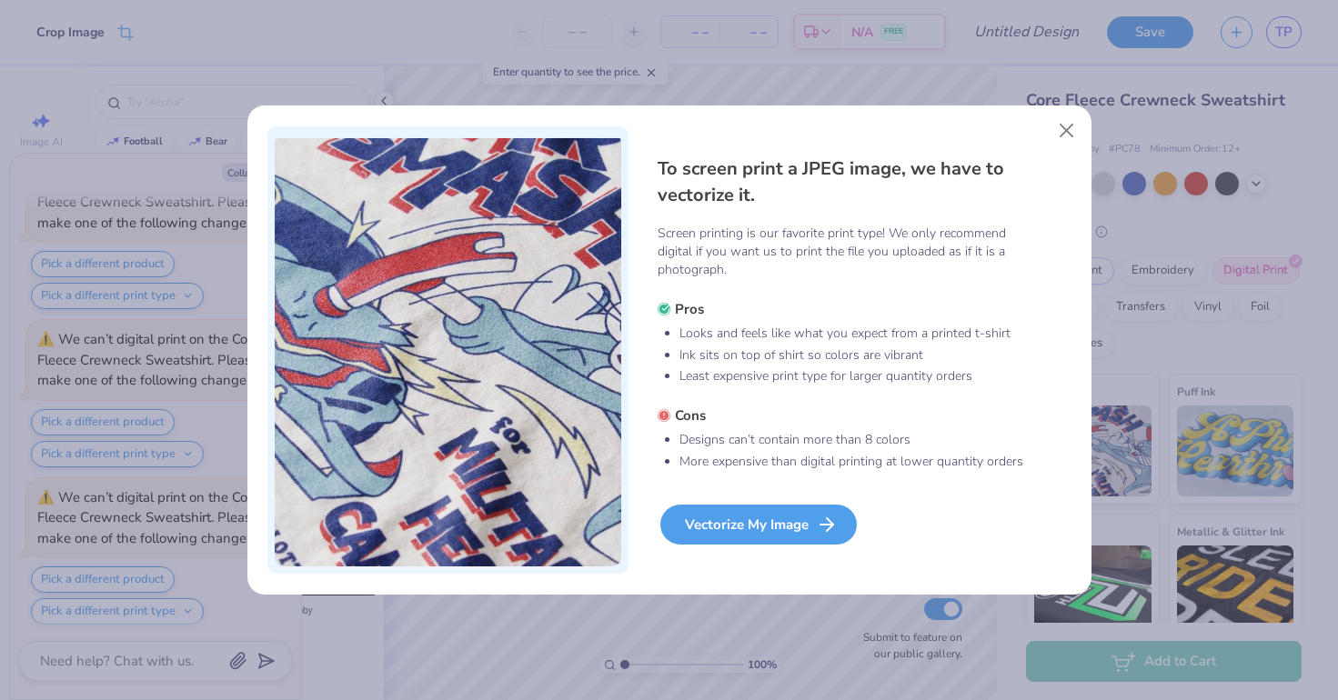 This screenshot has width=1338, height=700. What do you see at coordinates (852, 356) in the screenshot?
I see `li: Ink sits on top of shirt so colors are vibrant` at bounding box center [852, 356].